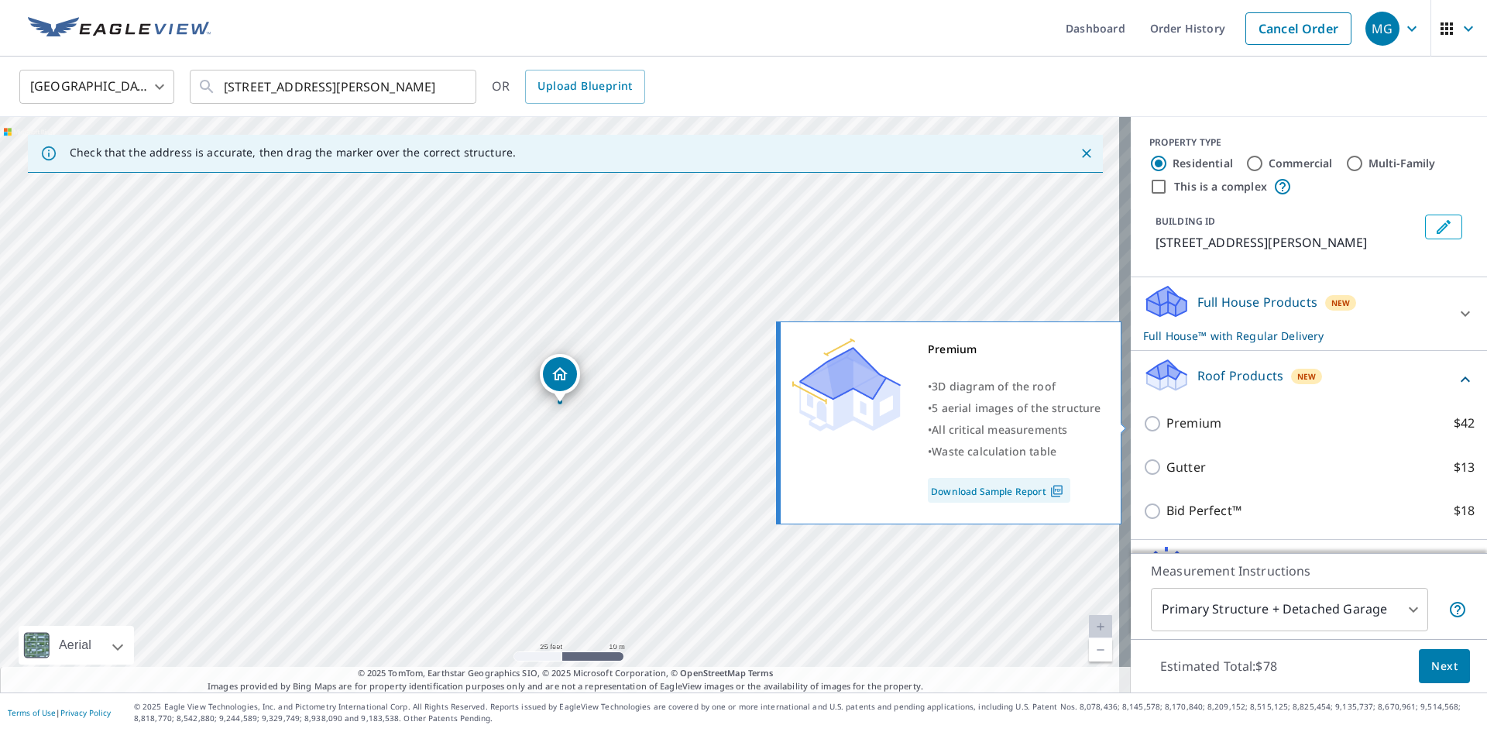  I want to click on a: Cancel Order, so click(1298, 29).